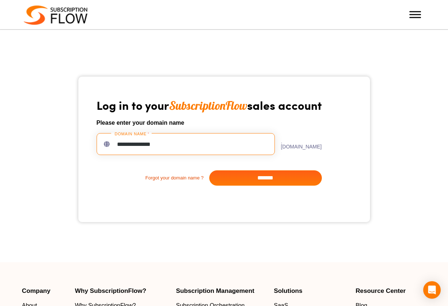  Describe the element at coordinates (209, 123) in the screenshot. I see `h6: Please enter your domain name` at that location.